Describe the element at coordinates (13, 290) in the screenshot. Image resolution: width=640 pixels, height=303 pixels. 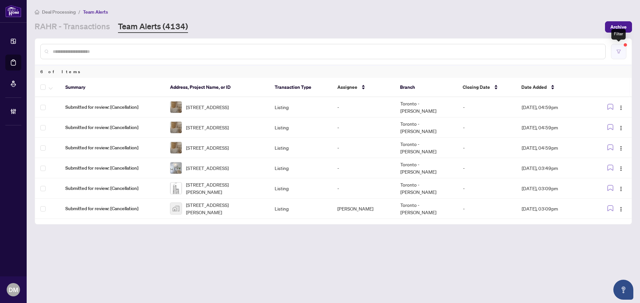
I see `span: DM` at that location.